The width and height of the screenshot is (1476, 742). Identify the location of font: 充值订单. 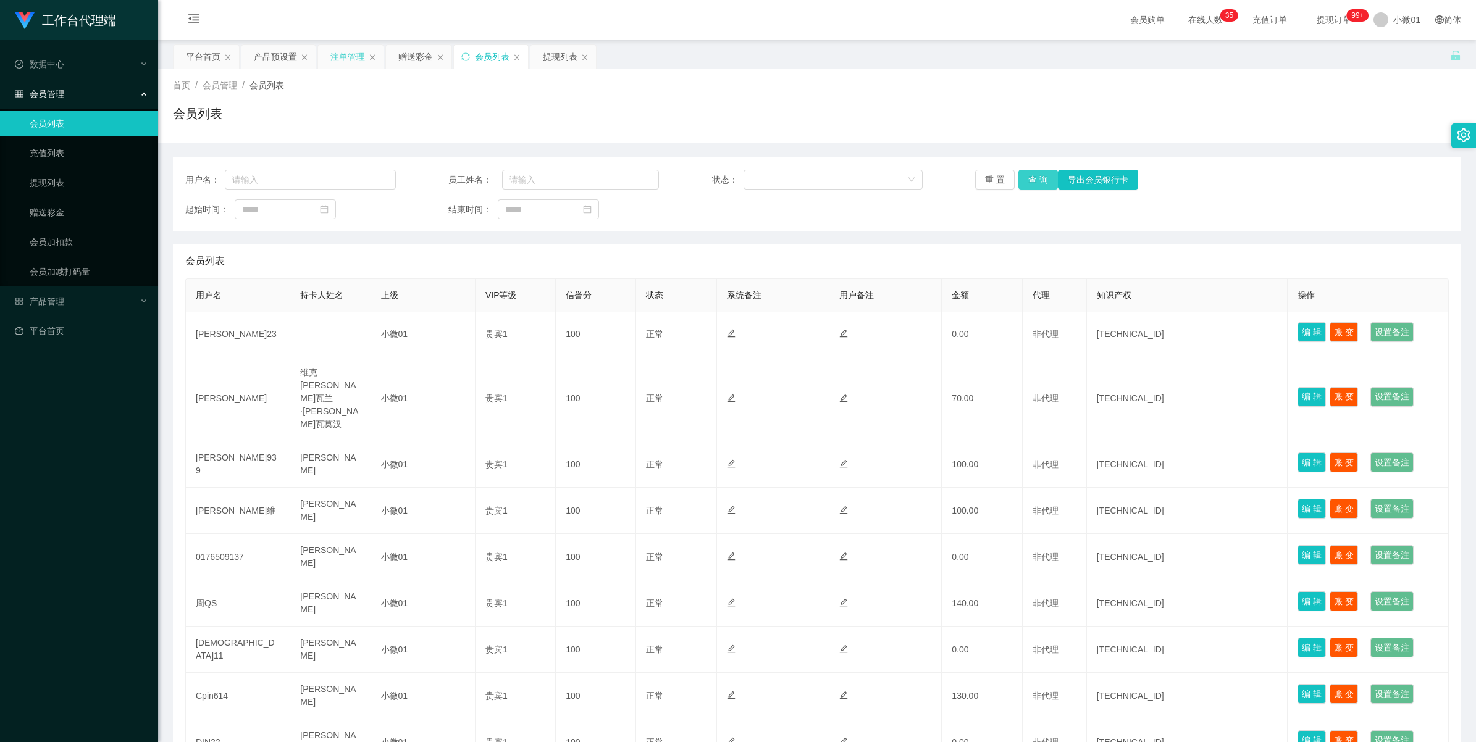
(1270, 20).